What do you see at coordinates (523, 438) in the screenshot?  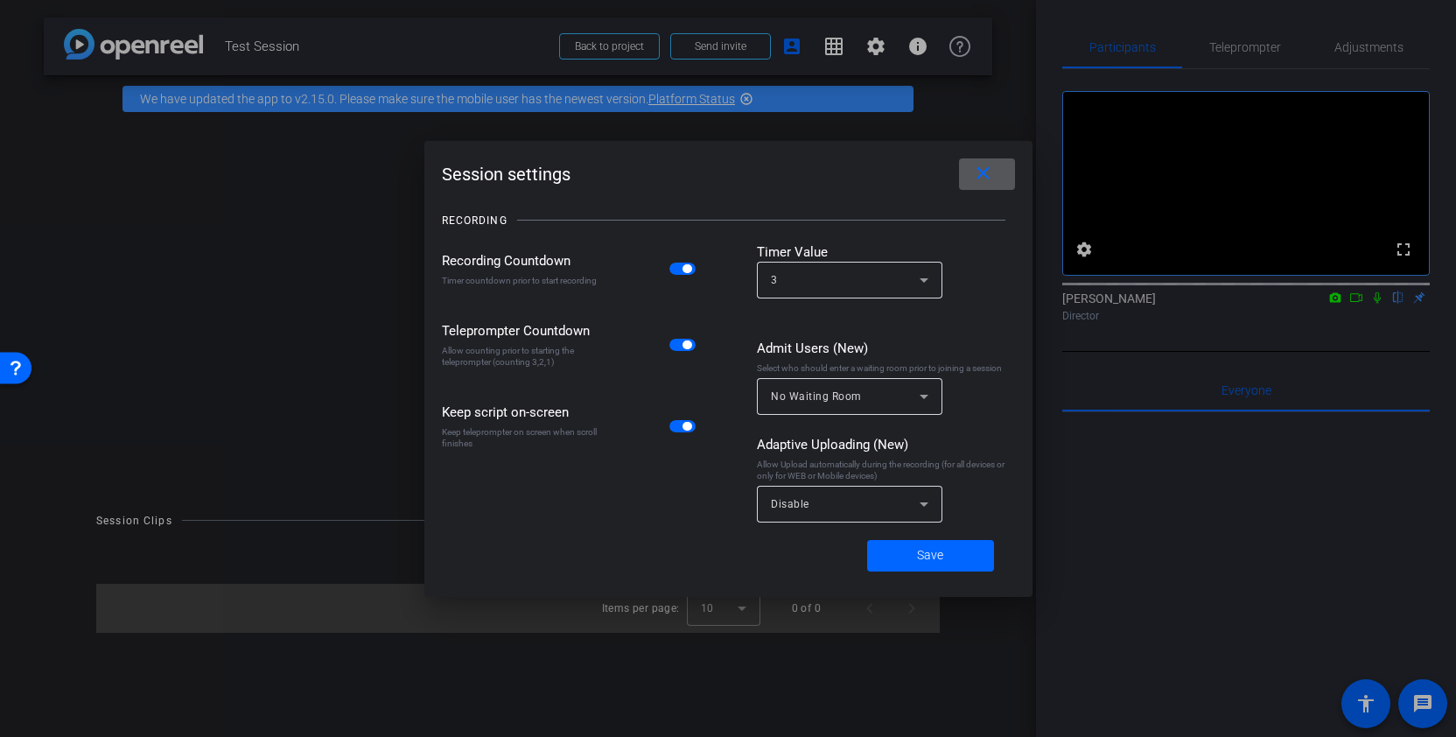 I see `div: Keep teleprompter on screen when scroll finishes` at bounding box center [523, 438].